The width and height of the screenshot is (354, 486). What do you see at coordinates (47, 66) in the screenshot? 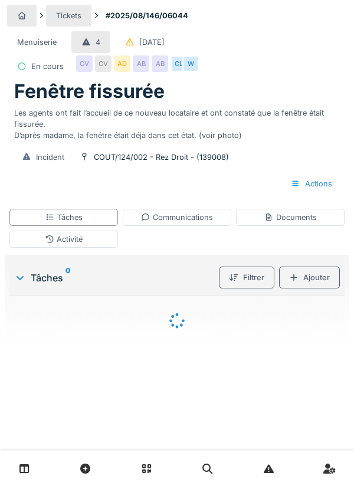
I see `div: En cours` at bounding box center [47, 66].